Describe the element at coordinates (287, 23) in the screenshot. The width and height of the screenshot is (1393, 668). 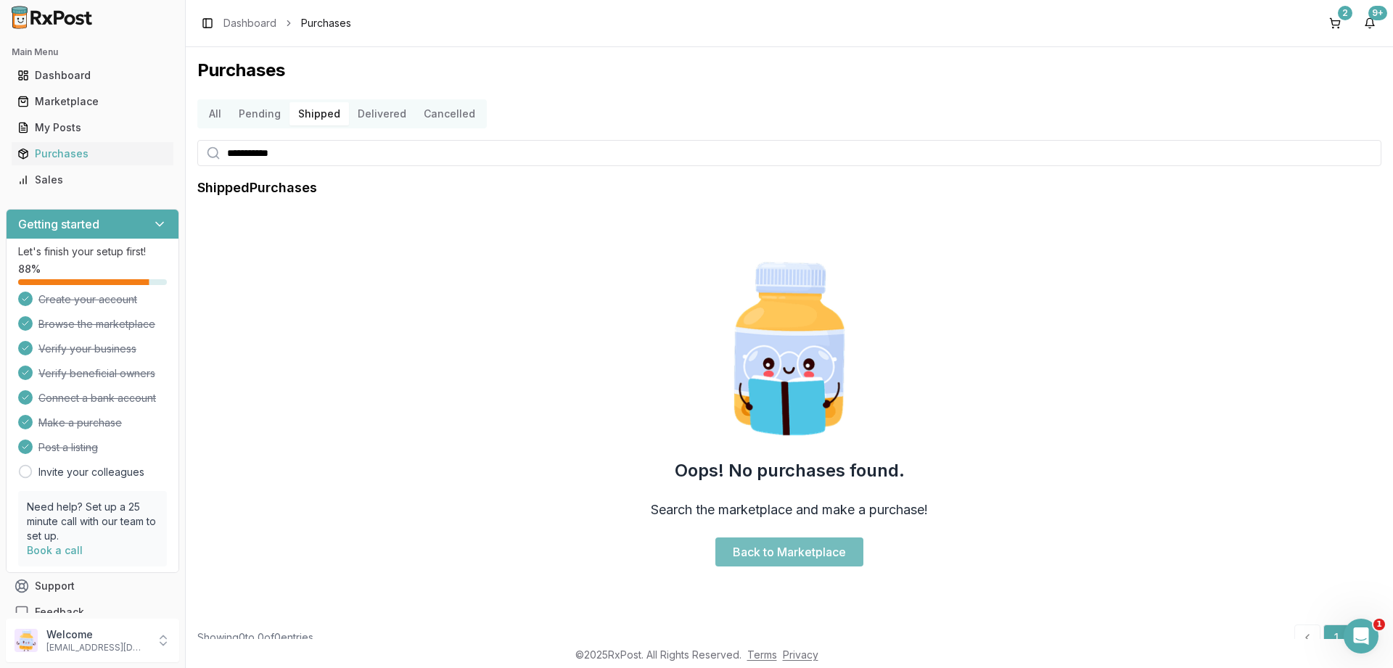
I see `nav: breadcrumb` at that location.